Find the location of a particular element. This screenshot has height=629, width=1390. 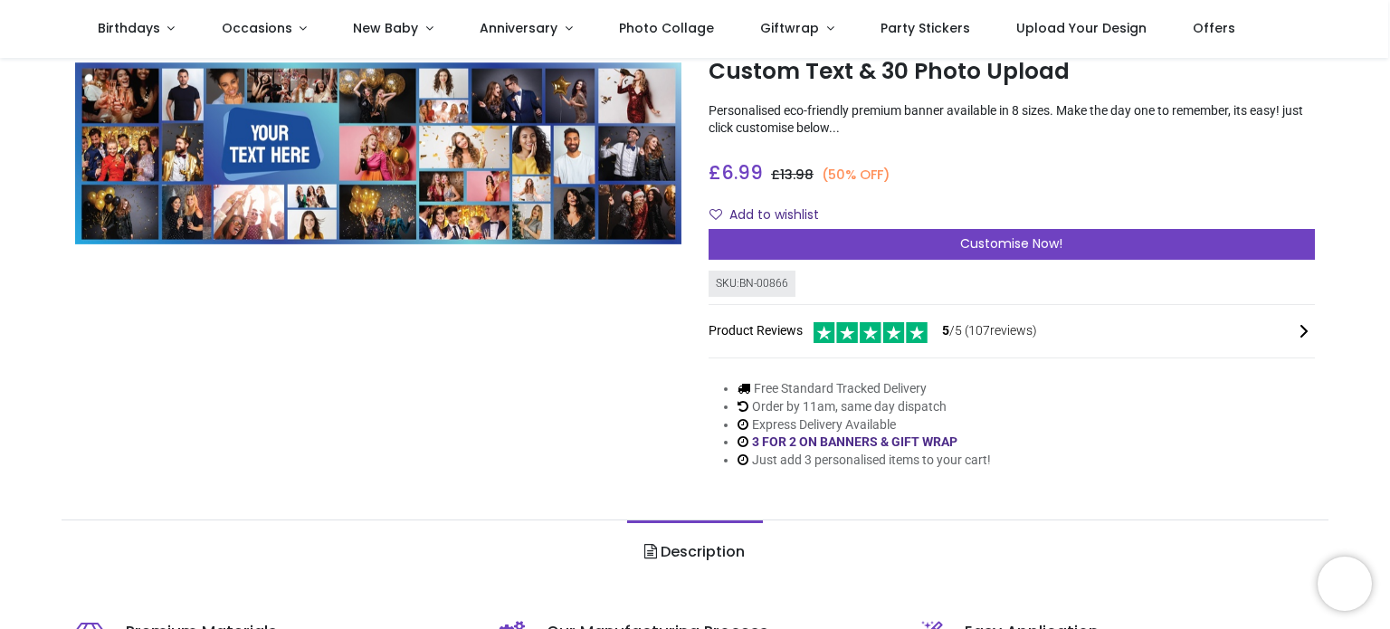

div: Product Reviews is located at coordinates (1012, 331).